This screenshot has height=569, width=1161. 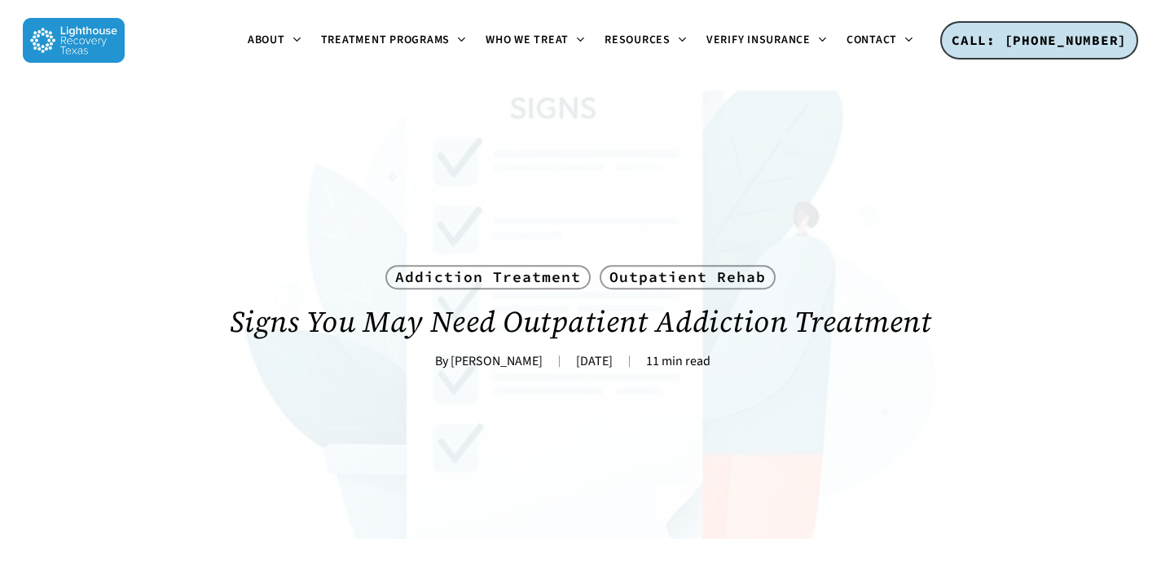 I want to click on span: Who We Treat, so click(x=527, y=40).